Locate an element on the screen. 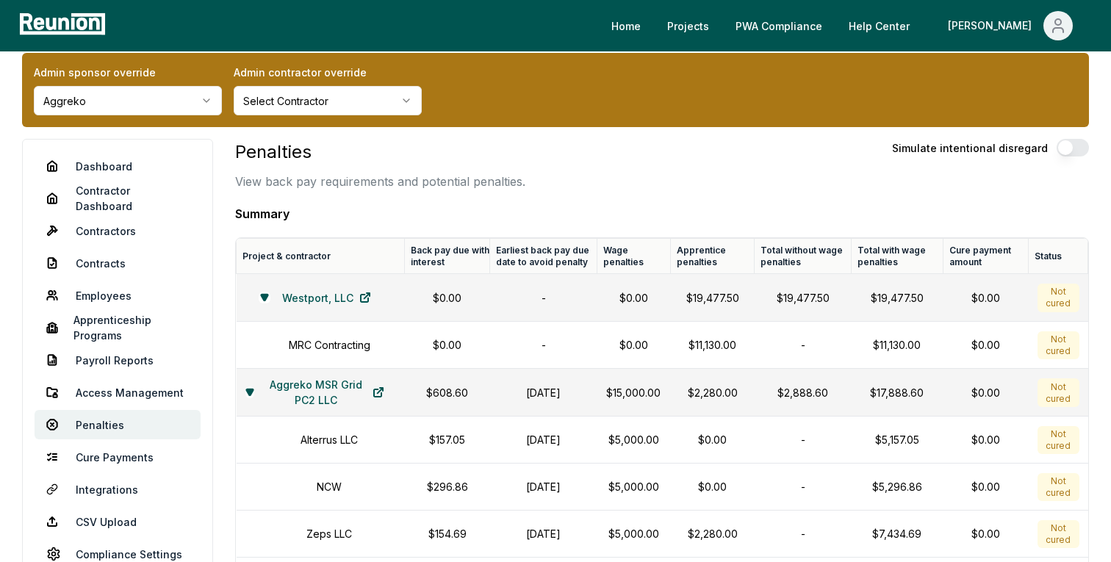 Image resolution: width=1111 pixels, height=562 pixels. th: Total with wage penalties is located at coordinates (897, 256).